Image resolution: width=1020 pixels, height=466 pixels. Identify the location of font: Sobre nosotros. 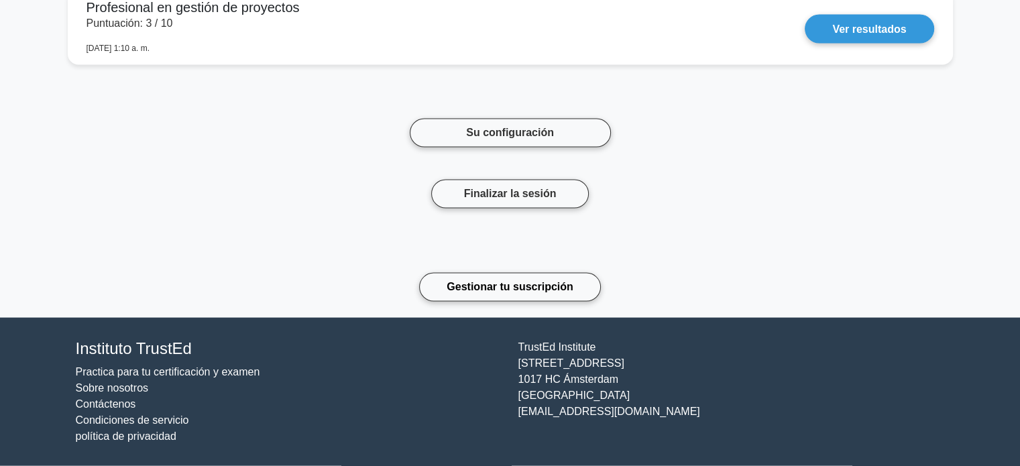
(112, 388).